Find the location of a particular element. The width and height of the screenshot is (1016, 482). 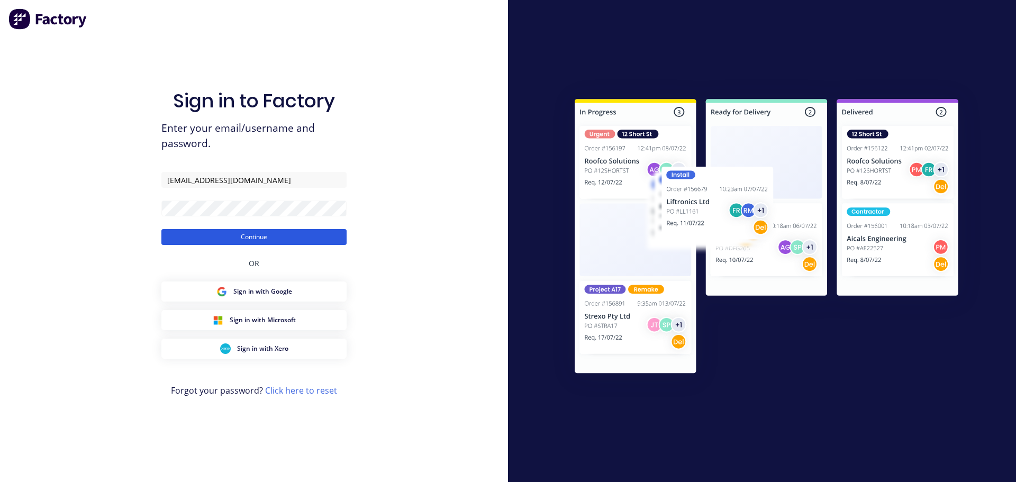

img: Xero Sign in is located at coordinates (225, 349).